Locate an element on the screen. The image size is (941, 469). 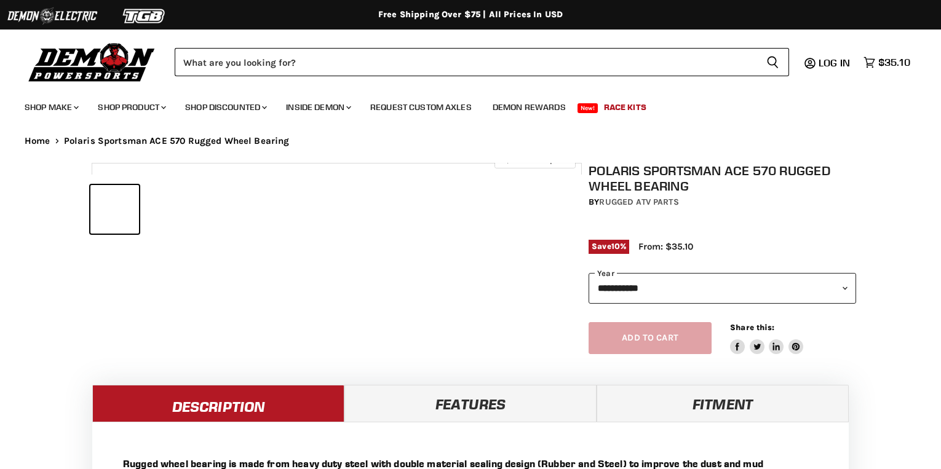
span: From: $35.10 is located at coordinates (665, 247).